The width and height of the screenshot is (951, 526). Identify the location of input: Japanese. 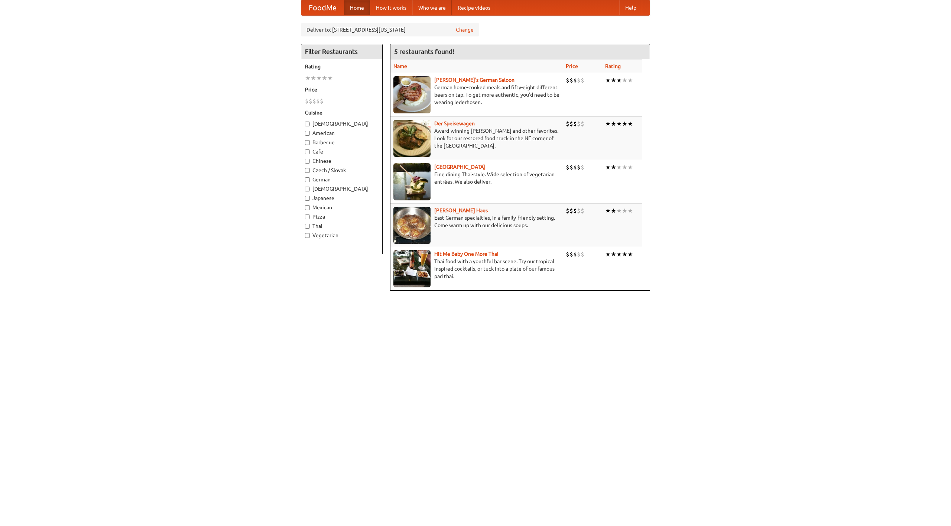
(307, 198).